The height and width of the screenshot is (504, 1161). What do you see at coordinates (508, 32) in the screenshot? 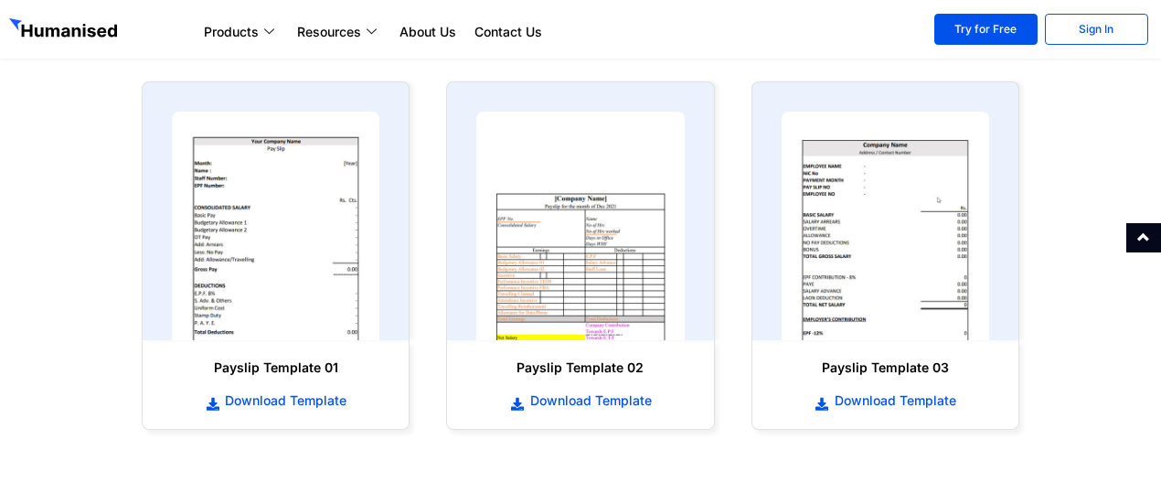
I see `a: Contact Us` at bounding box center [508, 32].